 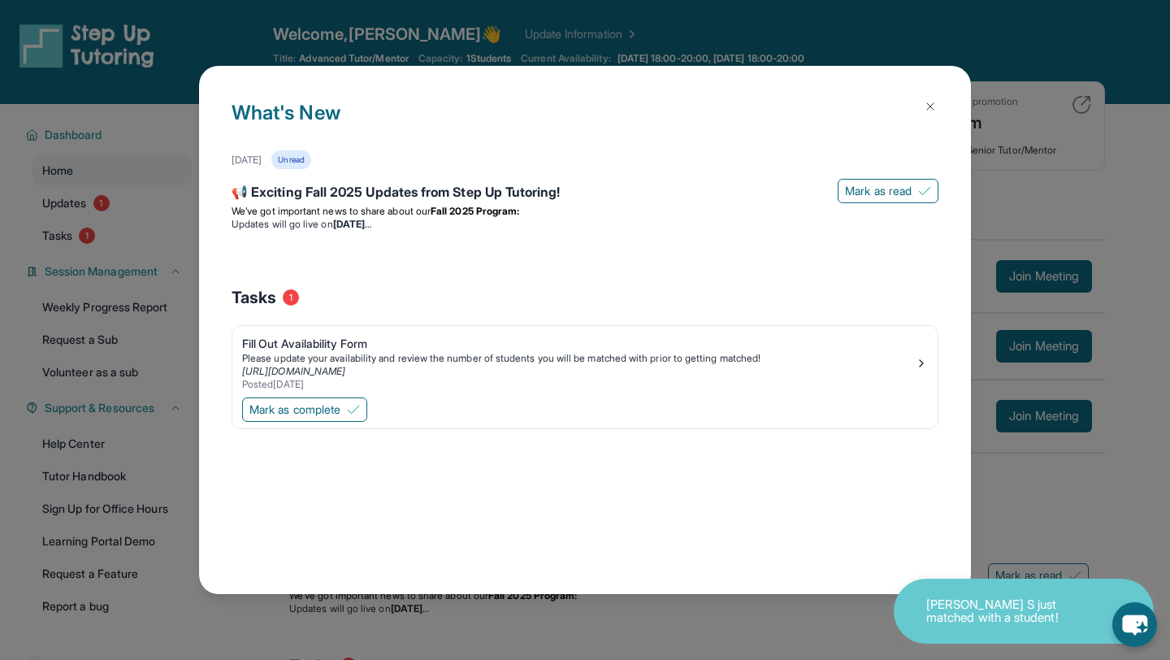 What do you see at coordinates (888, 191) in the screenshot?
I see `button: Mark as read` at bounding box center [888, 191].